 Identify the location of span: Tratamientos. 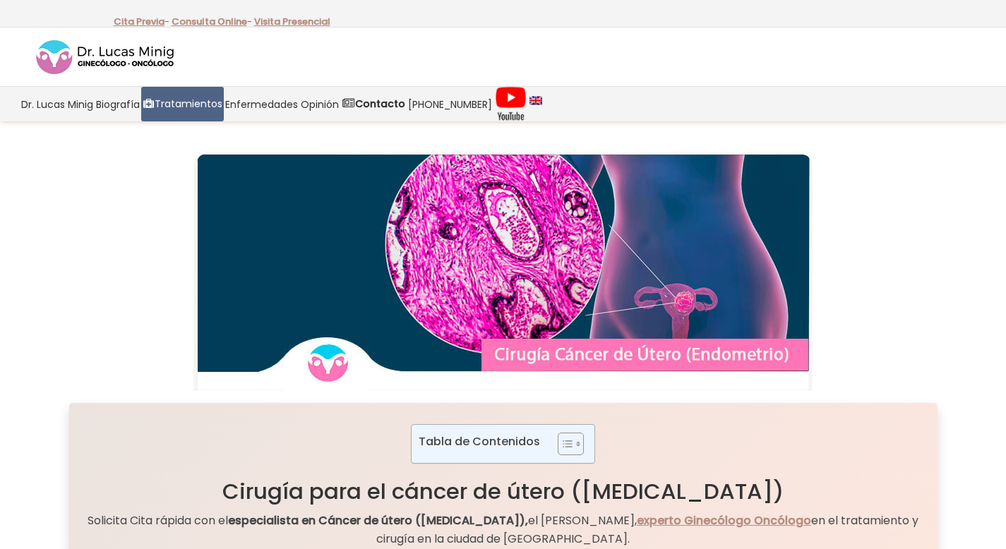
(189, 104).